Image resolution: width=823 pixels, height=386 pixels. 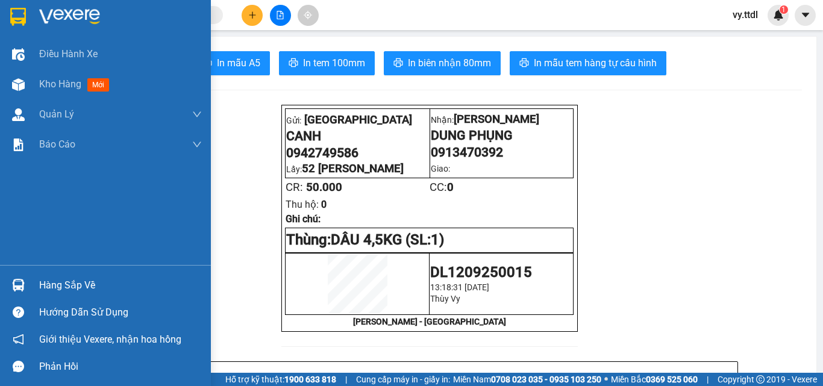 I want to click on span: Hỗ trợ kỹ thuật:, so click(x=281, y=379).